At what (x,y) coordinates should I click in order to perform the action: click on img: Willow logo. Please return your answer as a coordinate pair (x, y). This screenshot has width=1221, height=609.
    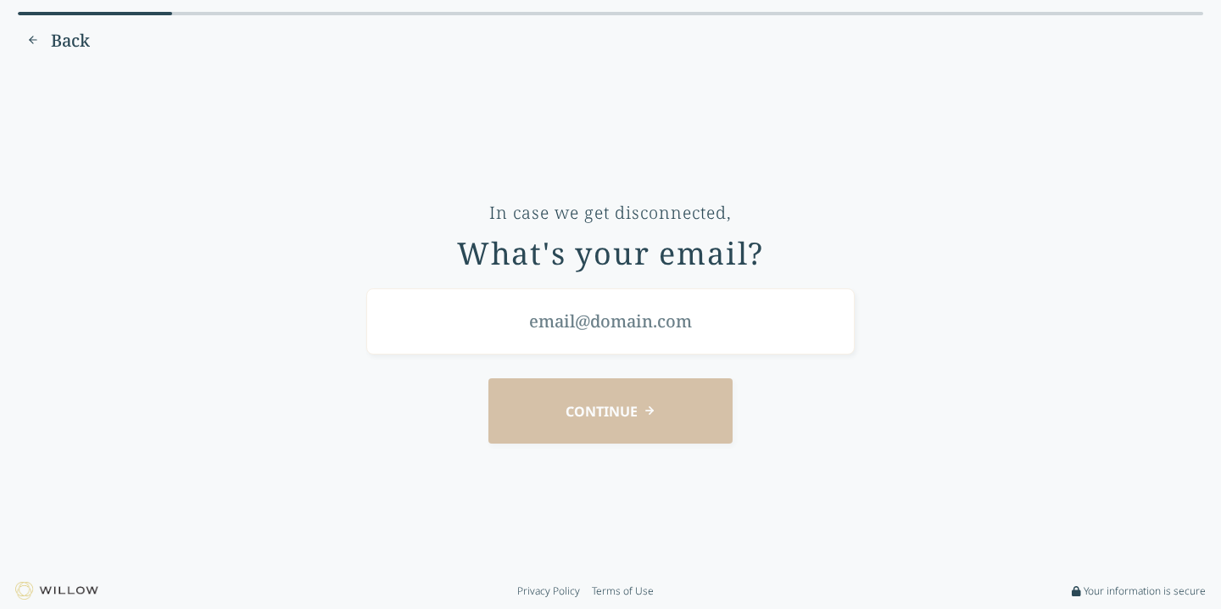
    Looking at the image, I should click on (57, 590).